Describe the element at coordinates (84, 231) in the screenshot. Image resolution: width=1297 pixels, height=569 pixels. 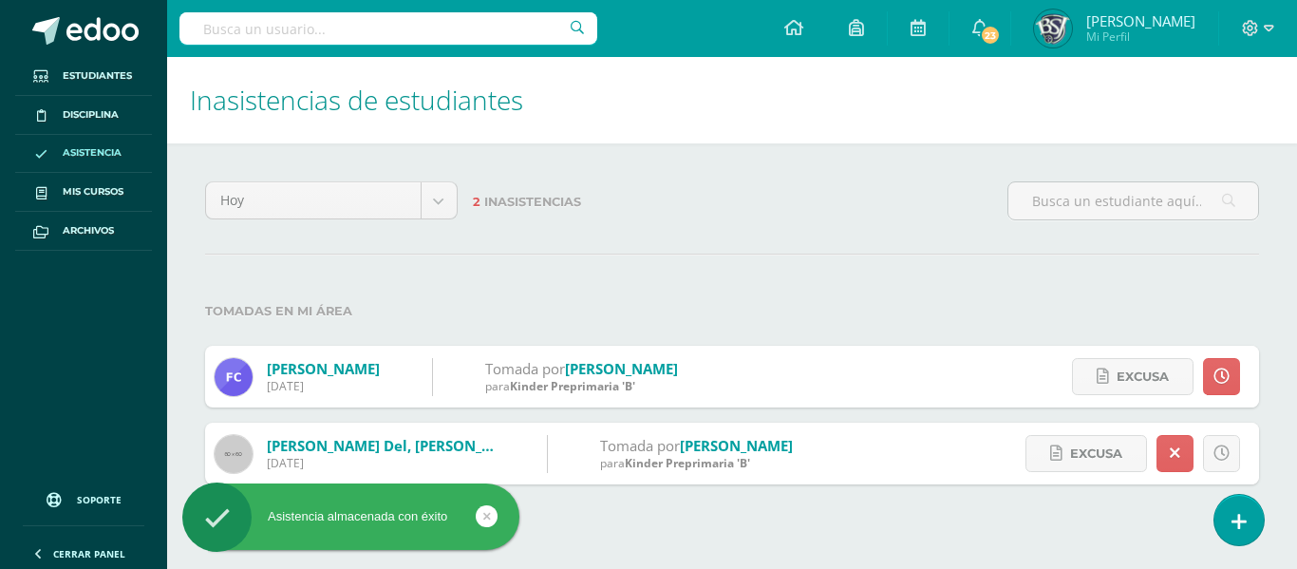
I see `a: Archivos` at that location.